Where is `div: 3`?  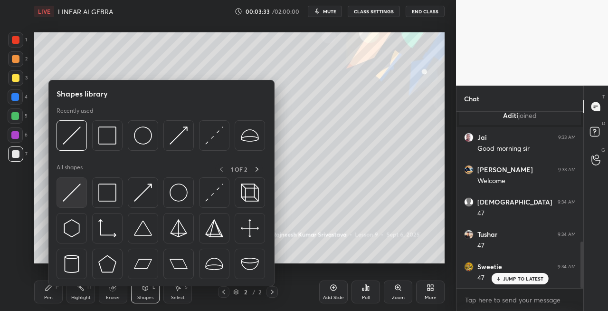 div: 3 is located at coordinates (18, 78).